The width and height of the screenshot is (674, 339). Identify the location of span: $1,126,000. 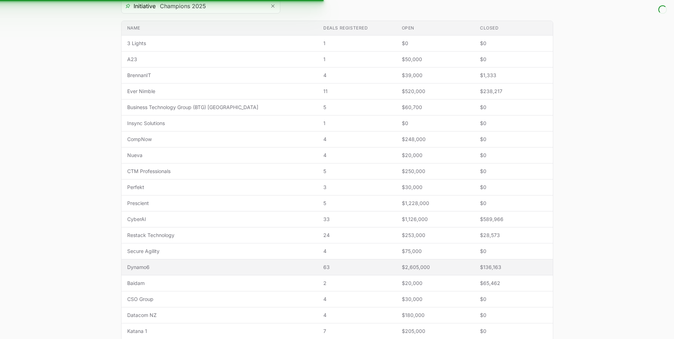
(435, 219).